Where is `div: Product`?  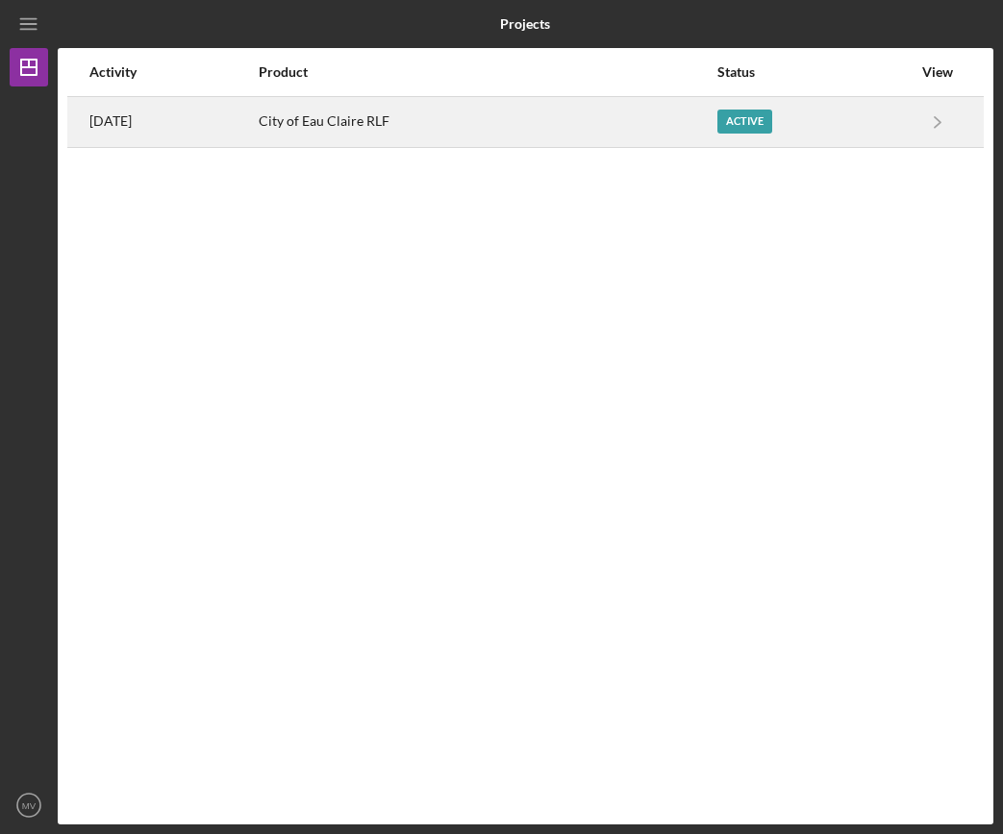
div: Product is located at coordinates (486, 72).